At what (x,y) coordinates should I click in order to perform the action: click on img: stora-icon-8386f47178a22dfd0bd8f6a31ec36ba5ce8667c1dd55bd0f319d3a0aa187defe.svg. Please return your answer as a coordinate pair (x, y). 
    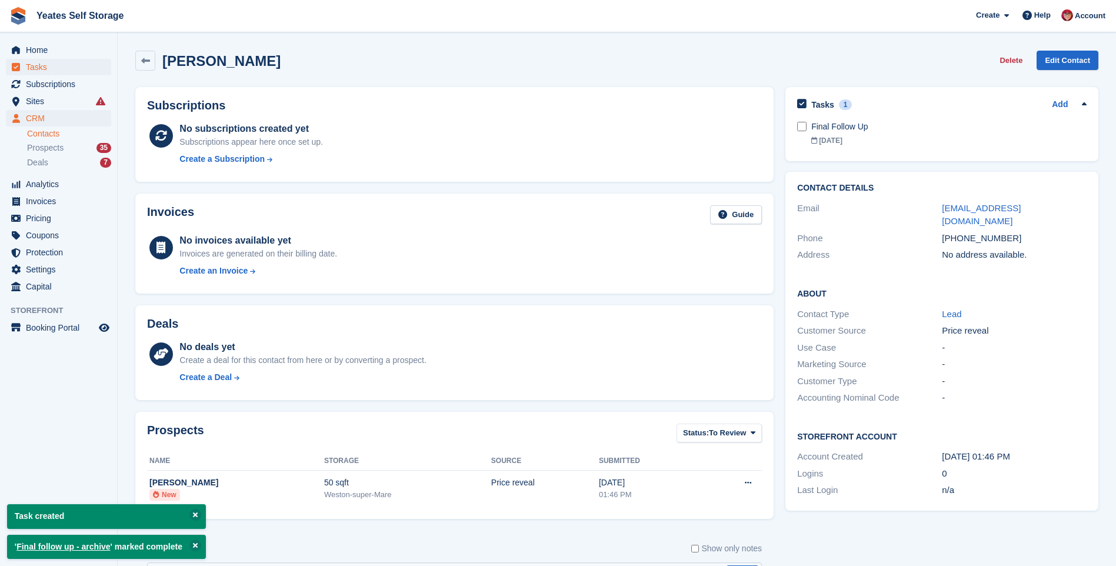
    Looking at the image, I should click on (18, 16).